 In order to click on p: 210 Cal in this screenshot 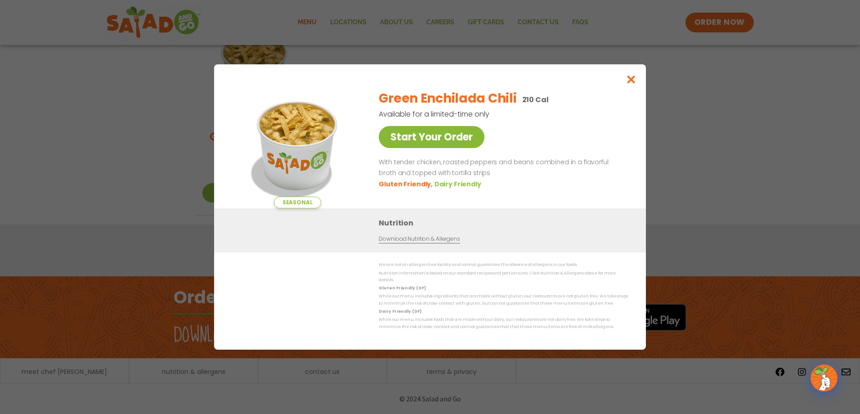, I will do `click(535, 99)`.